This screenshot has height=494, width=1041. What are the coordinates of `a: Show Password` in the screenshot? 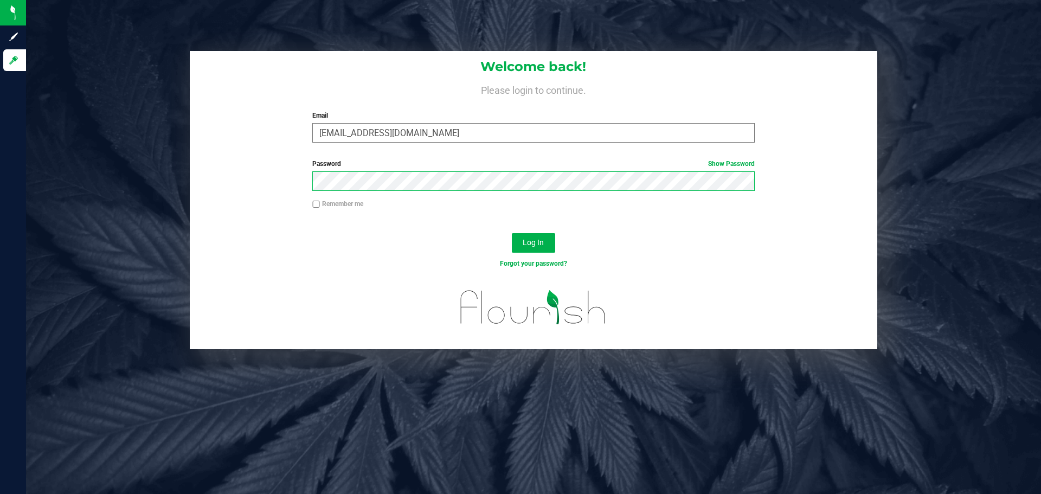 It's located at (732, 164).